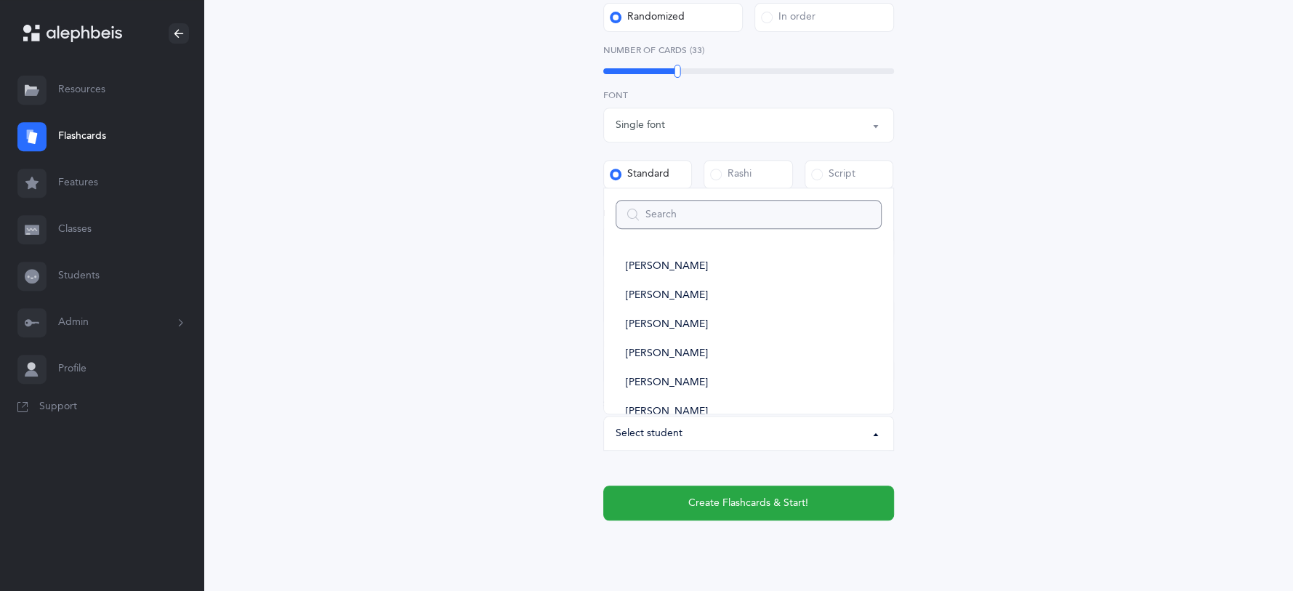  What do you see at coordinates (647, 17) in the screenshot?
I see `div: Randomized` at bounding box center [647, 17].